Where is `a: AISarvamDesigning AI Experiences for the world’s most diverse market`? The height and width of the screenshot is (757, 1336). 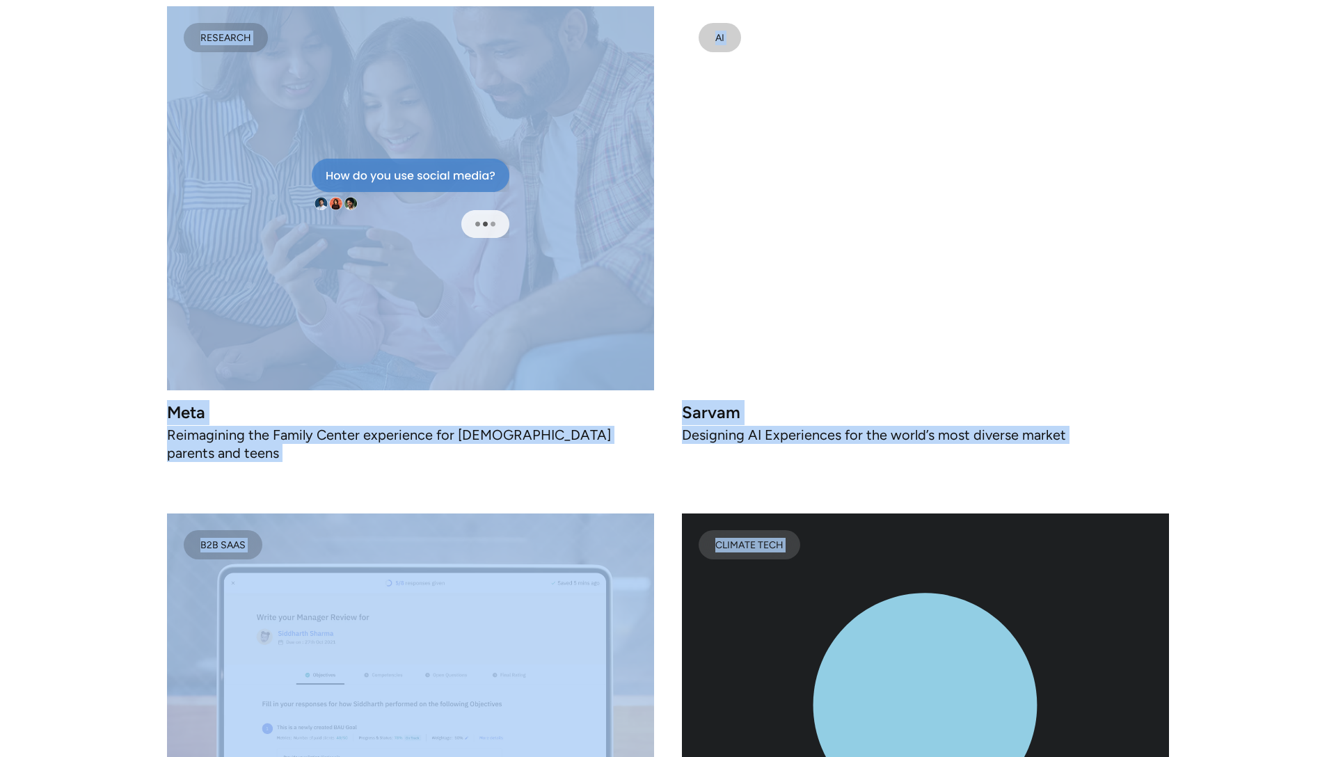
a: AISarvamDesigning AI Experiences for the world’s most diverse market is located at coordinates (925, 232).